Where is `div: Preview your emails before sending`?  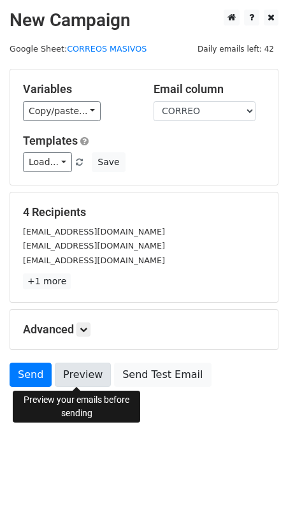
div: Preview your emails before sending is located at coordinates (76, 406).